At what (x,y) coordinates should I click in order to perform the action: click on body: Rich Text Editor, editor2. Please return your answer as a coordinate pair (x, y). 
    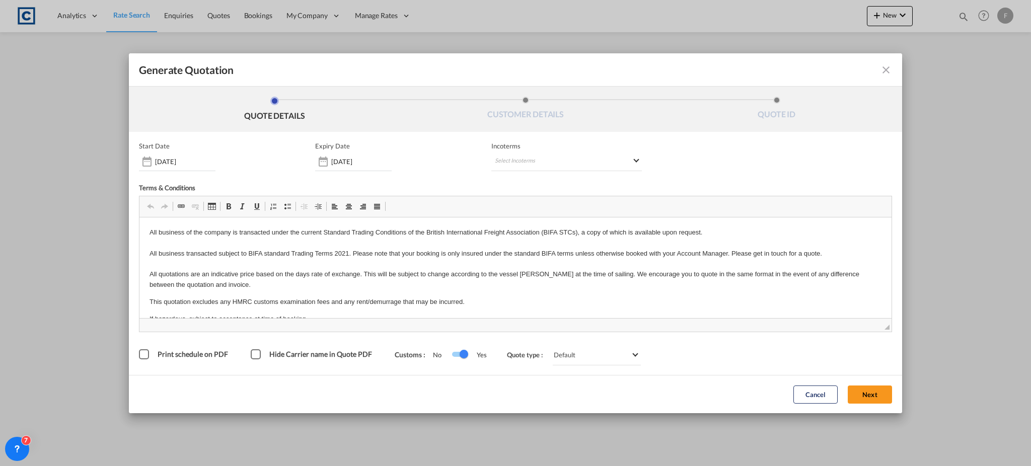
    Looking at the image, I should click on (376, 58).